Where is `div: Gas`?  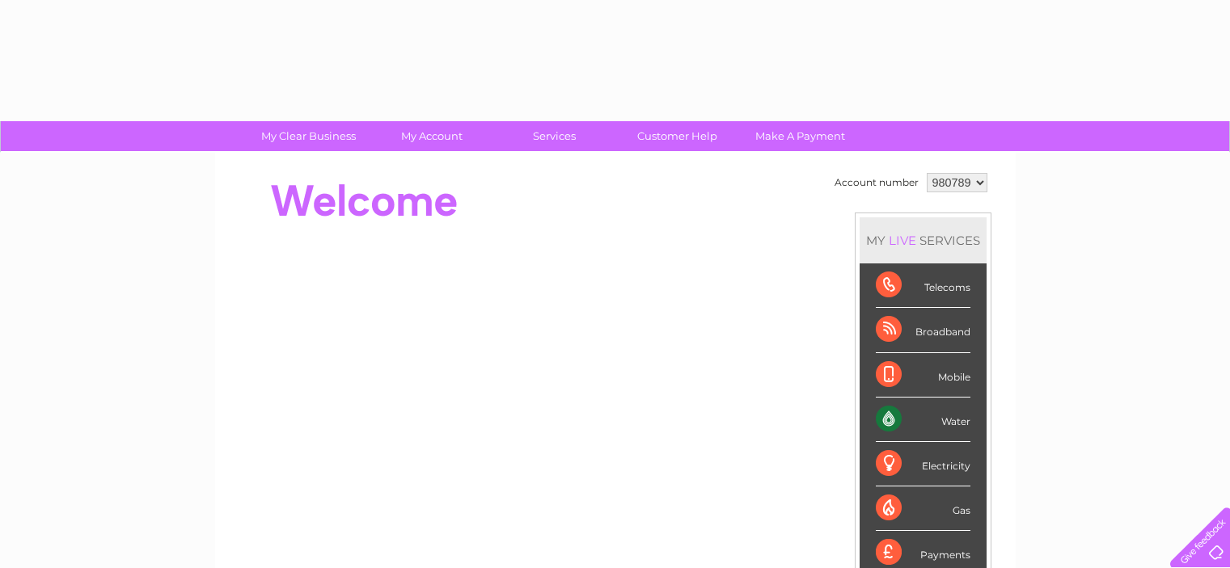
div: Gas is located at coordinates (922, 508).